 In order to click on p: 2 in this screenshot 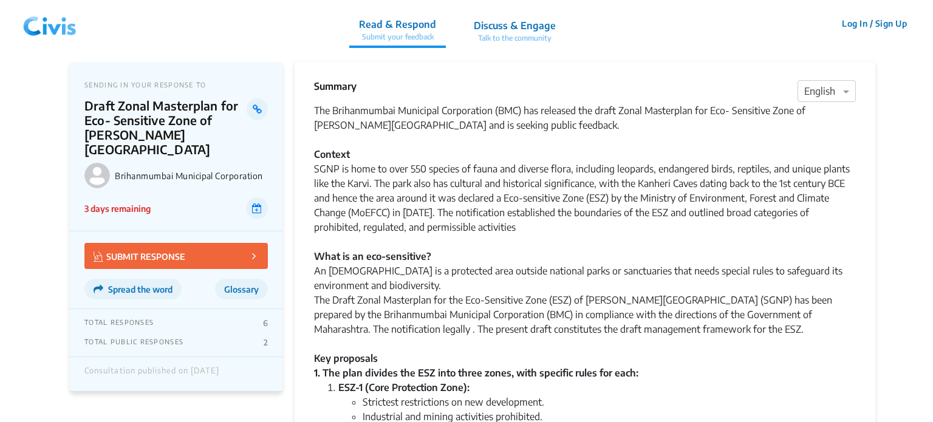, I will do `click(265, 342)`.